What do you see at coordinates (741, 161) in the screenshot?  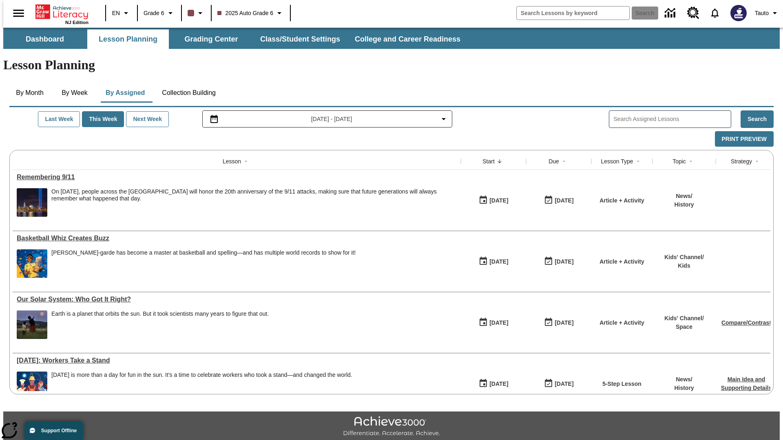 I see `div: Strategy` at bounding box center [741, 161].